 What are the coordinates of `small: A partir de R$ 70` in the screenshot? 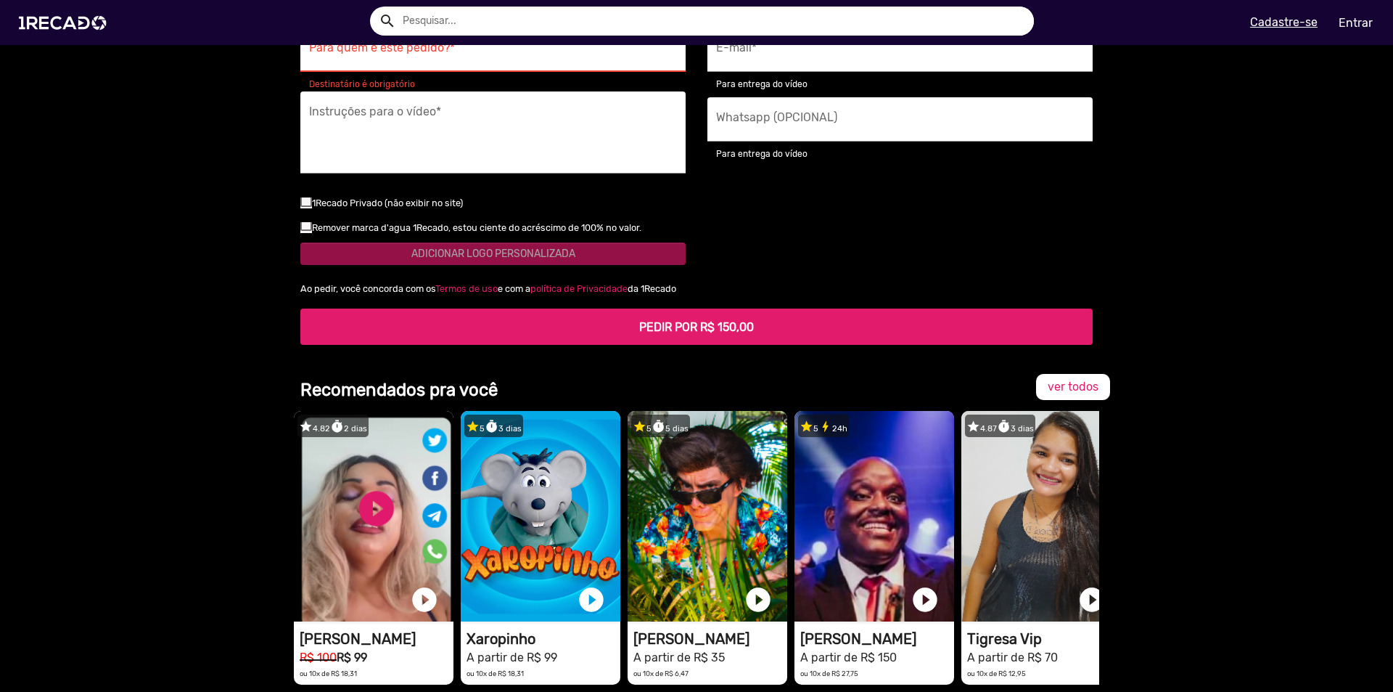 It's located at (1012, 657).